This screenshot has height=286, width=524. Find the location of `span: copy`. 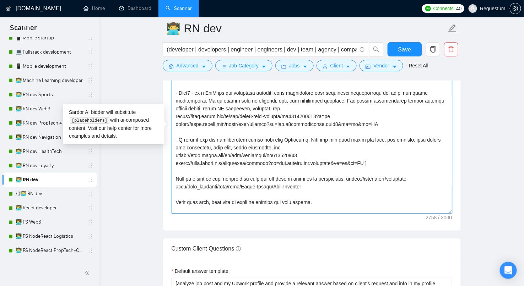

span: copy is located at coordinates (433, 49).